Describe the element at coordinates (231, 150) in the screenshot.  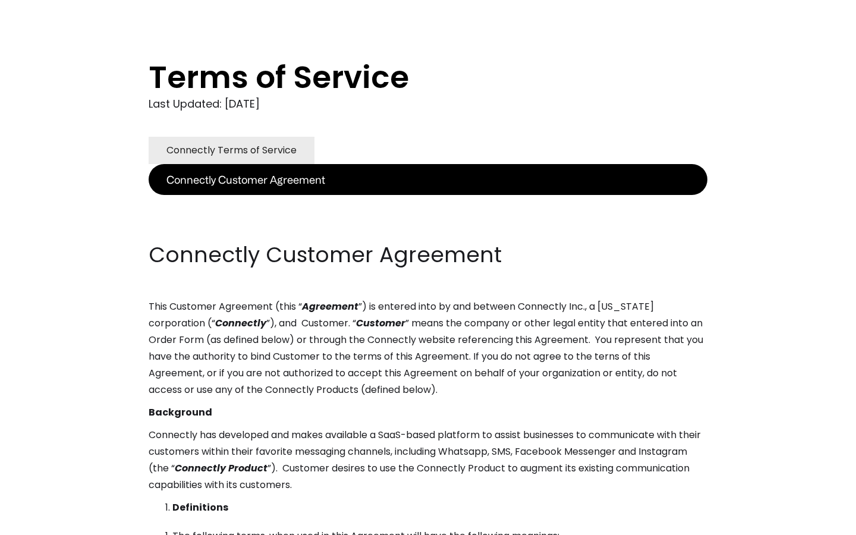
I see `div: Connectly Terms of Service` at that location.